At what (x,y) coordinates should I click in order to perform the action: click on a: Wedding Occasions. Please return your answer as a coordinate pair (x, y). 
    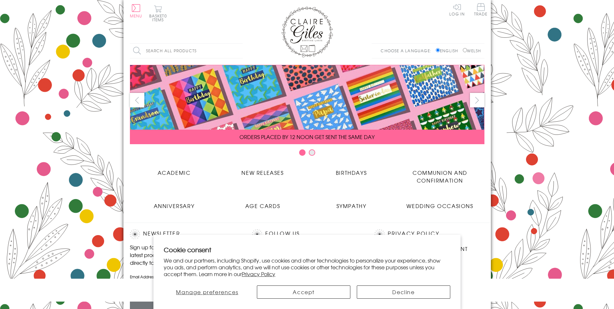
    Looking at the image, I should click on (440, 203).